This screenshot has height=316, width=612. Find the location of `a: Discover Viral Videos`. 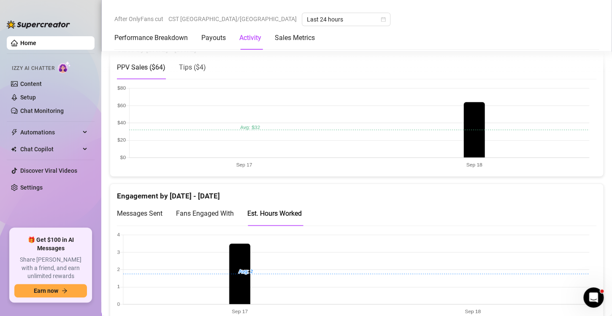

a: Discover Viral Videos is located at coordinates (49, 171).